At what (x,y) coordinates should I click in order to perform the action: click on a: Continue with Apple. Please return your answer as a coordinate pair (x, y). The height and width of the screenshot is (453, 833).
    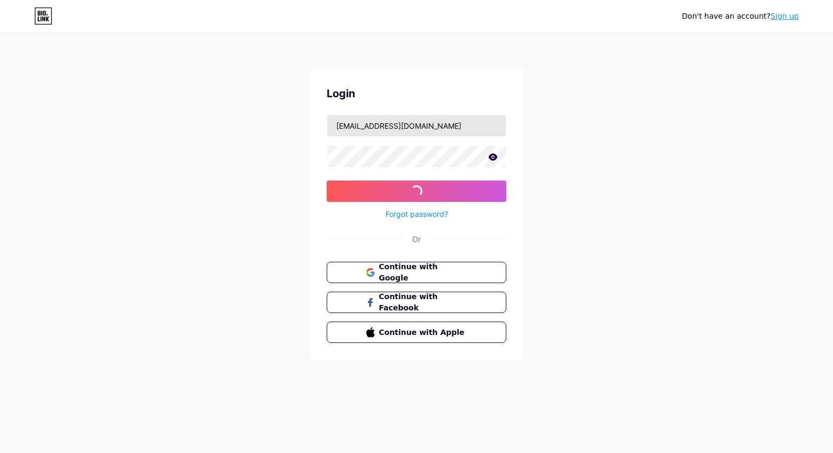
    Looking at the image, I should click on (416, 332).